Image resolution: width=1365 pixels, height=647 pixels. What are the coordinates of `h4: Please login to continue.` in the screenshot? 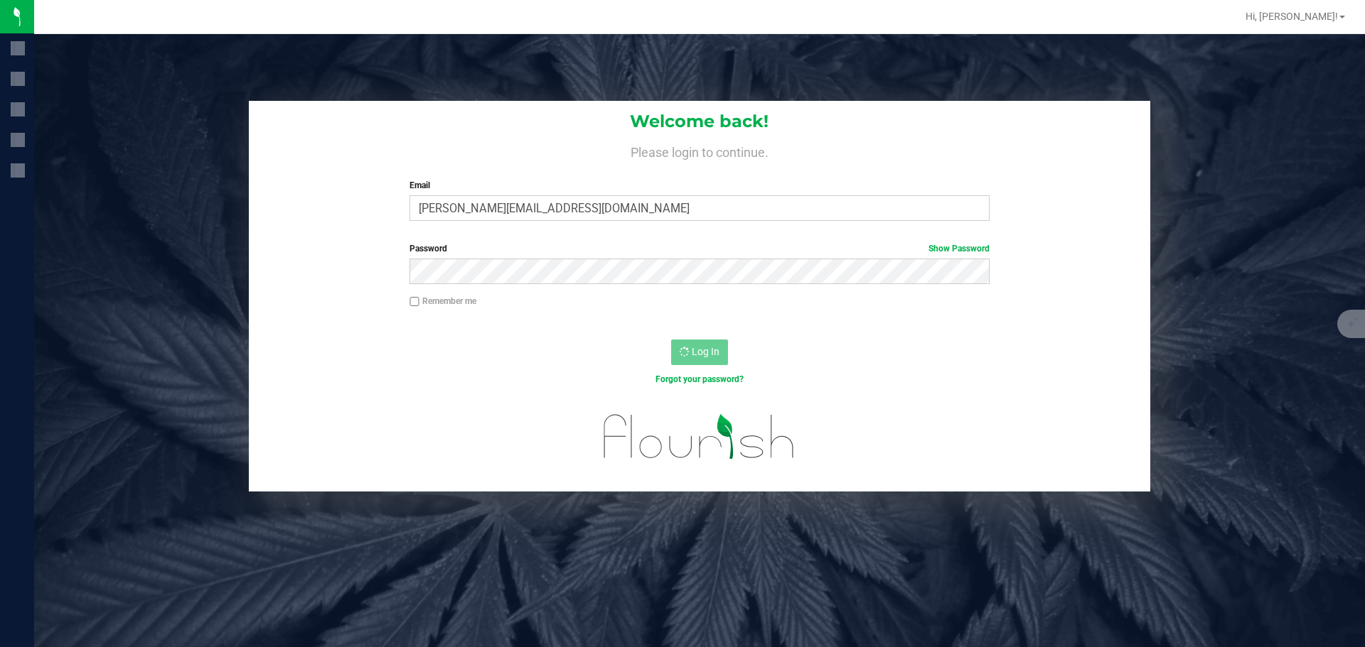 It's located at (699, 151).